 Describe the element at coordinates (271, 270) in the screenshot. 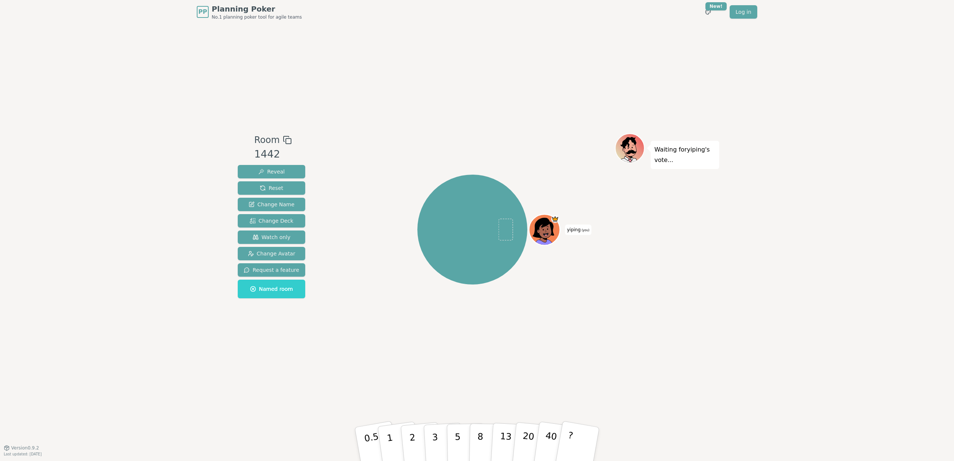

I see `span: Request a feature` at that location.